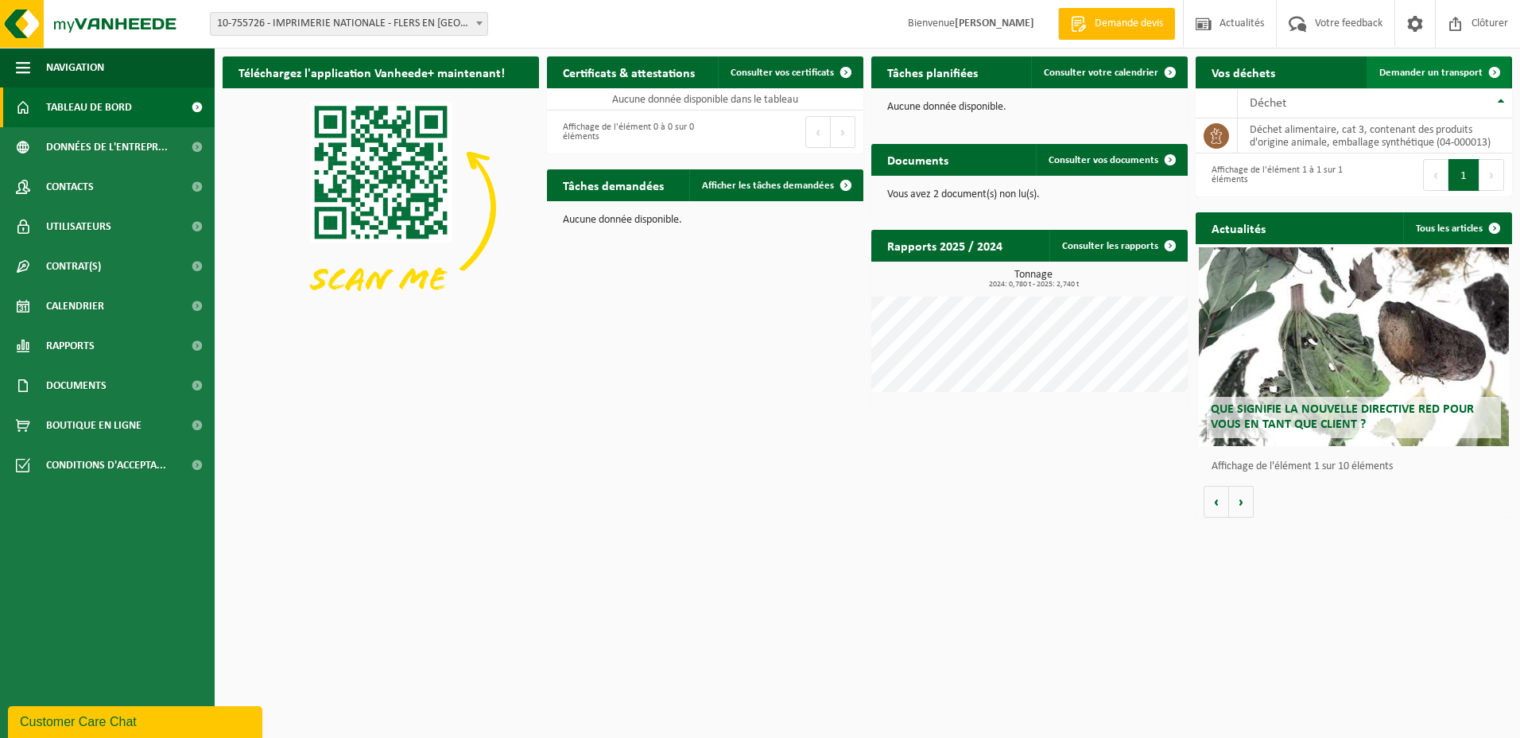 This screenshot has width=1520, height=738. I want to click on a: Demander un transport, so click(1438, 72).